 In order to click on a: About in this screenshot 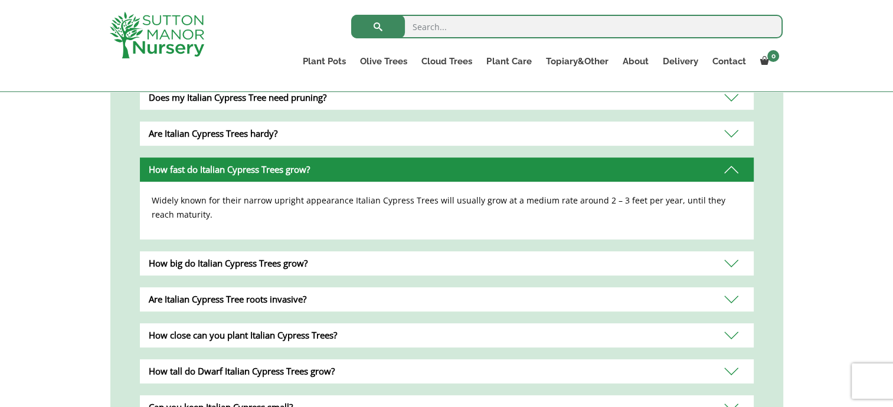, I will do `click(635, 61)`.